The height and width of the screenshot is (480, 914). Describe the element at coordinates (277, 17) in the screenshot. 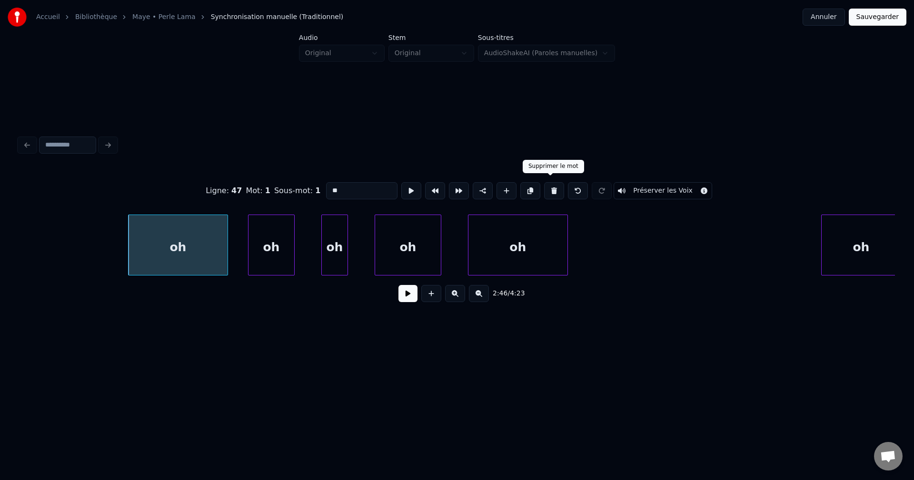

I see `span: Synchronisation manuelle (Traditionnel)` at that location.